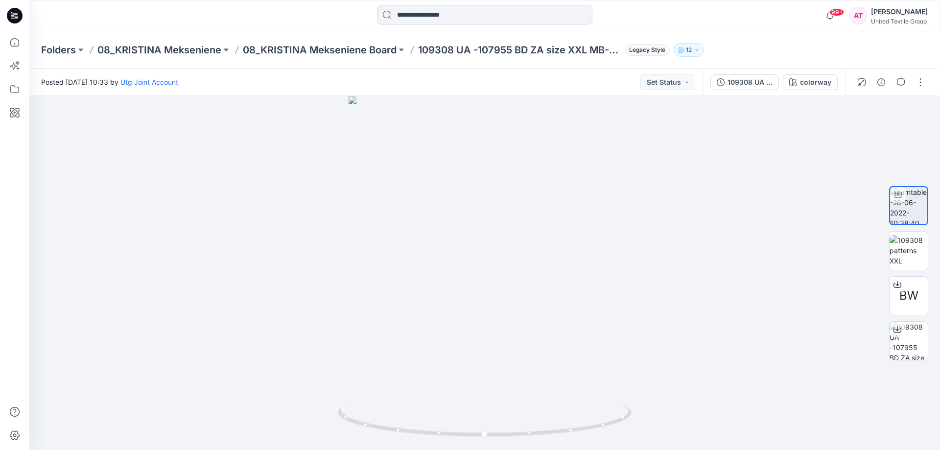 The width and height of the screenshot is (940, 450). What do you see at coordinates (810, 82) in the screenshot?
I see `button: colorway` at bounding box center [810, 82].